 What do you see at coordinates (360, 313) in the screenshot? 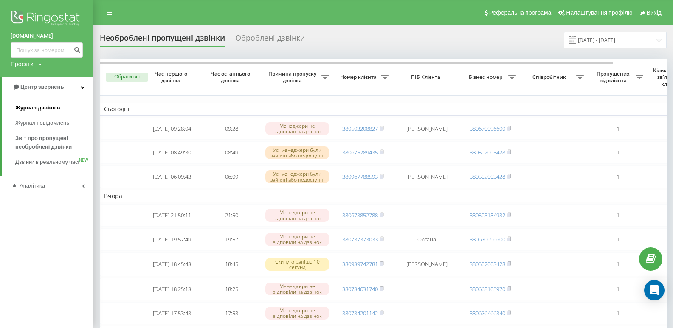
I see `a: 380734201142` at bounding box center [360, 313].